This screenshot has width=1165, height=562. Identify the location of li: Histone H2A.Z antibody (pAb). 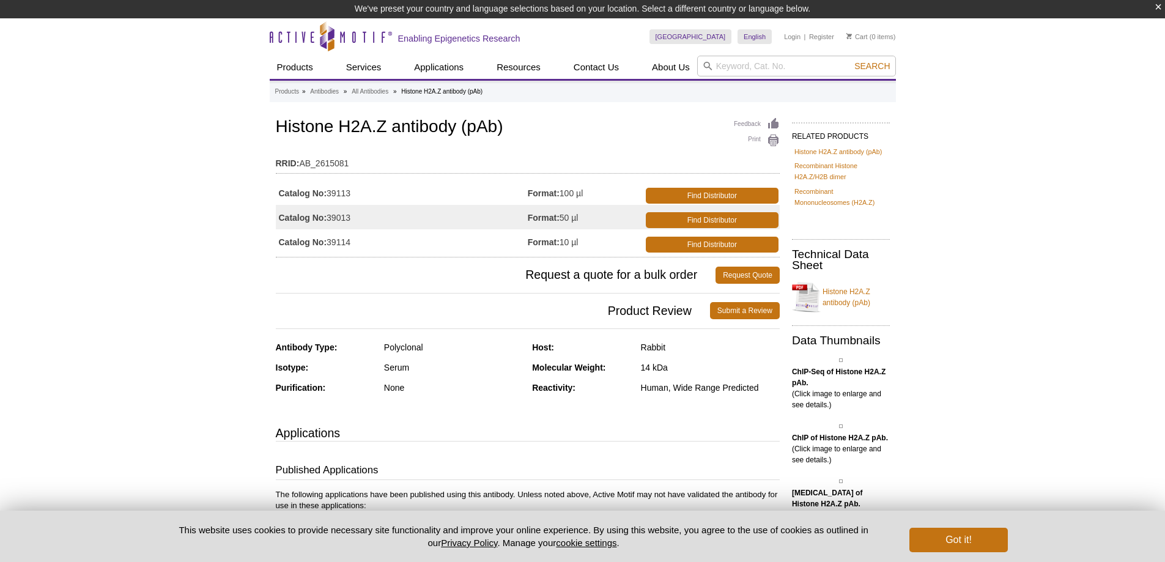
(441, 91).